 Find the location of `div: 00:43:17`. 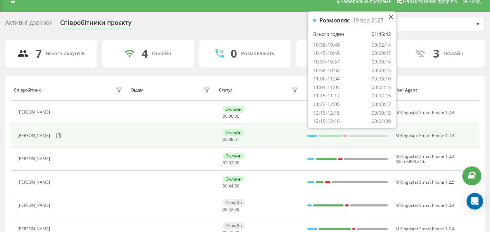

div: 00:43:17 is located at coordinates (381, 104).